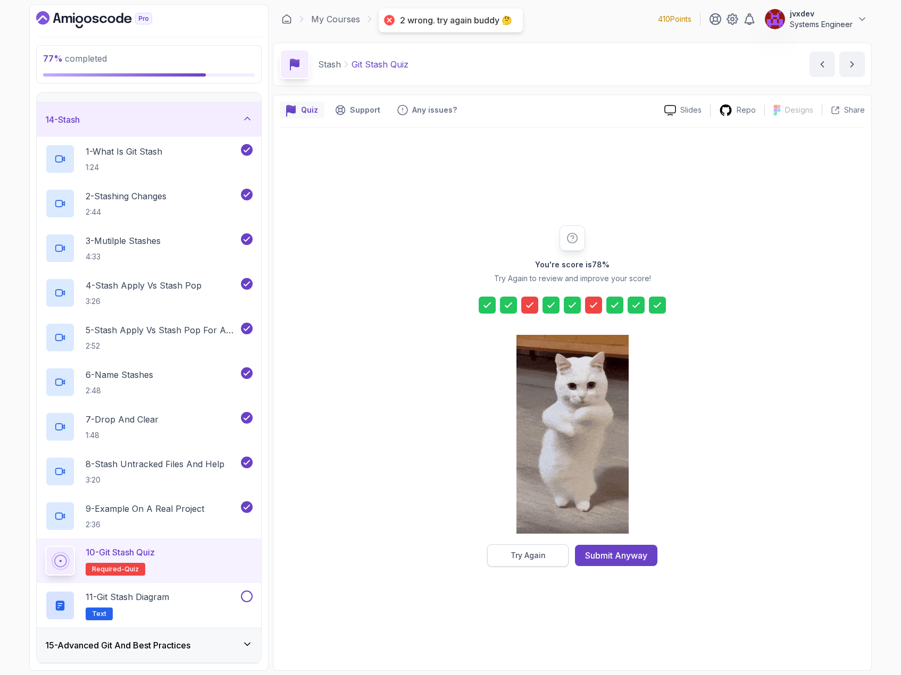 Image resolution: width=901 pixels, height=675 pixels. What do you see at coordinates (145, 525) in the screenshot?
I see `p: 2:36` at bounding box center [145, 525].